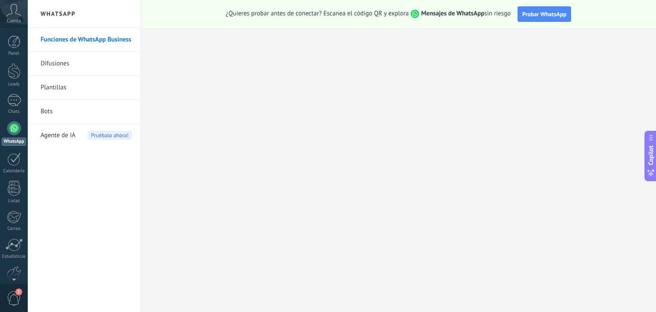 This screenshot has height=312, width=656. What do you see at coordinates (84, 40) in the screenshot?
I see `li: Funciones de WhatsApp Business` at bounding box center [84, 40].